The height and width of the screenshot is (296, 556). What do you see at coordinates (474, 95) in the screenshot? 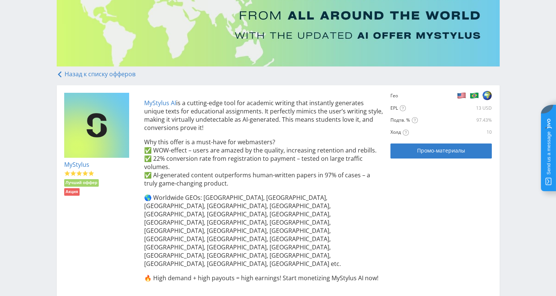
I see `img: f6d4d8a03f8825964ffc357a2a065abb.png` at bounding box center [474, 95].